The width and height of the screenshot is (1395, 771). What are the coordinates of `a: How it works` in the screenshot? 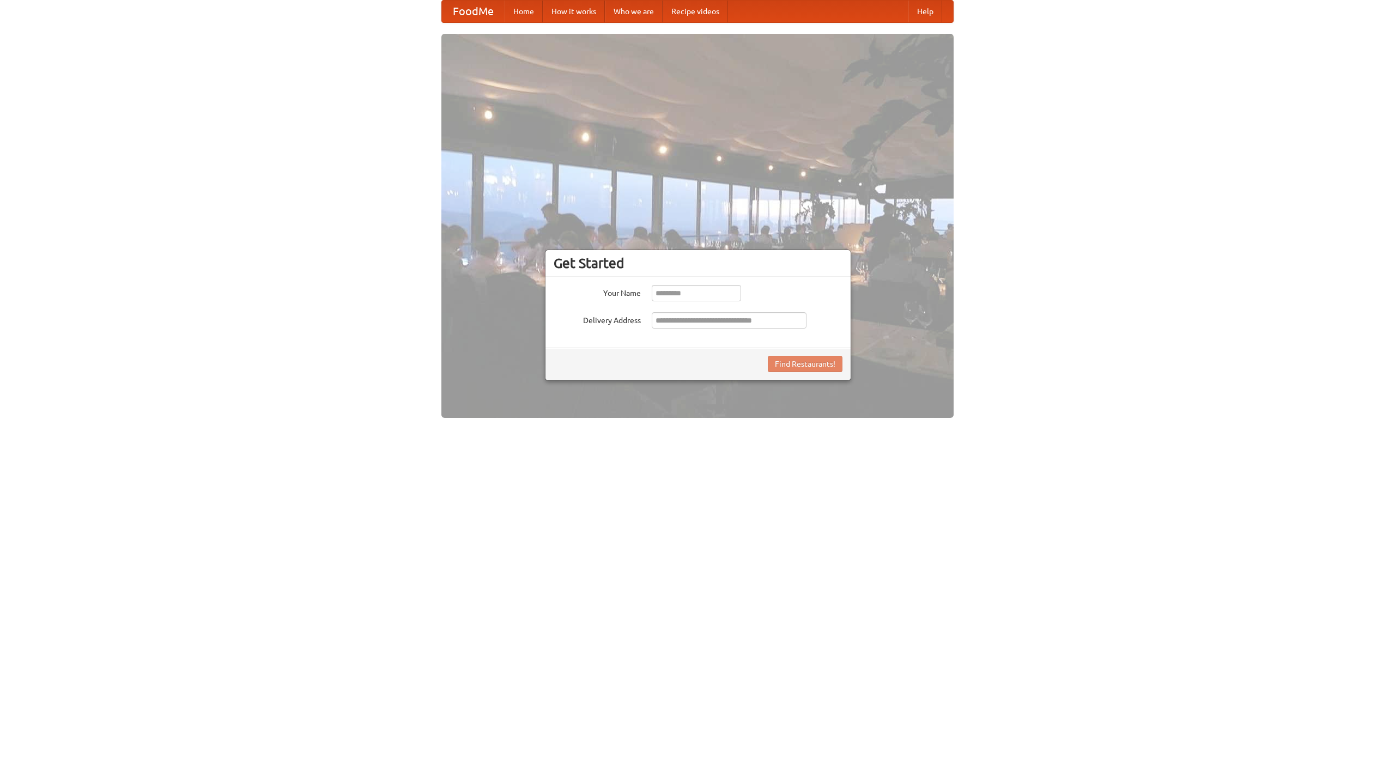 It's located at (574, 11).